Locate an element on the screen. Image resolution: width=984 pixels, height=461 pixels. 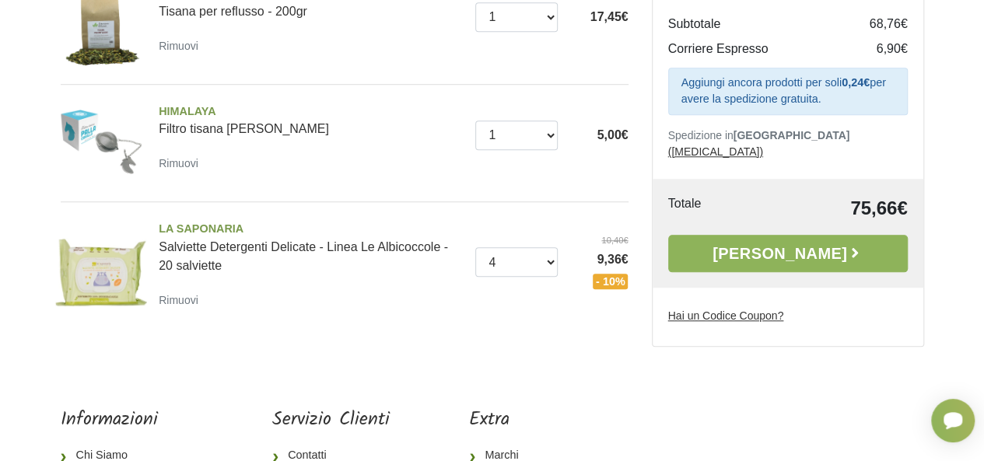
h5: Servizio Clienti is located at coordinates (331, 420).